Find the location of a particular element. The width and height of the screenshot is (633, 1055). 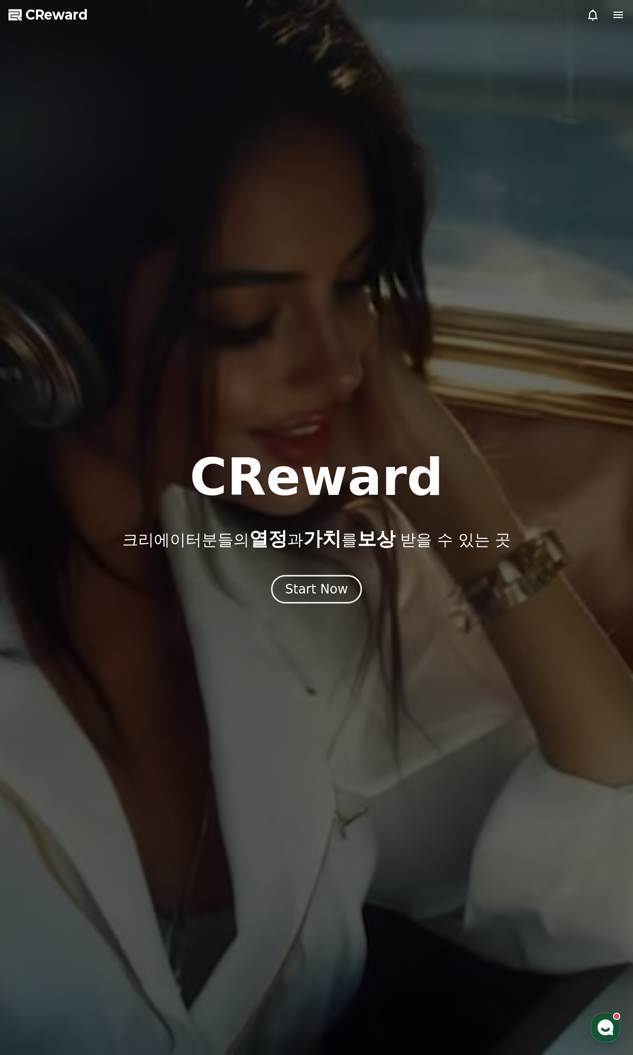

span: 설정 is located at coordinates (170, 356).